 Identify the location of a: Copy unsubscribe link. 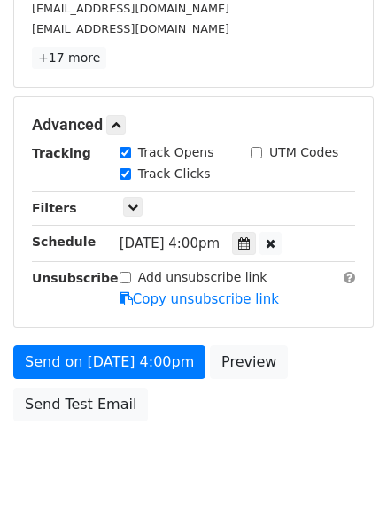
(199, 299).